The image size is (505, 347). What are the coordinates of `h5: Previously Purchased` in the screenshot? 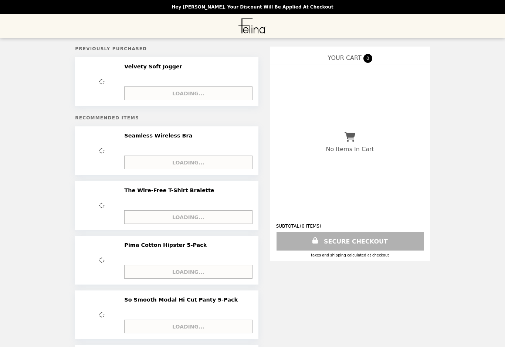 It's located at (166, 49).